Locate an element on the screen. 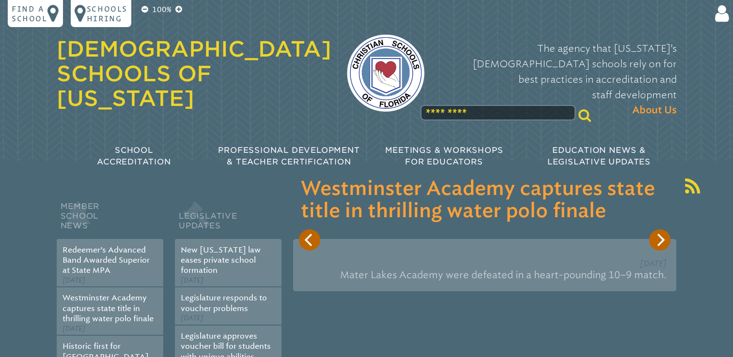 Image resolution: width=733 pixels, height=357 pixels. button: Next is located at coordinates (660, 240).